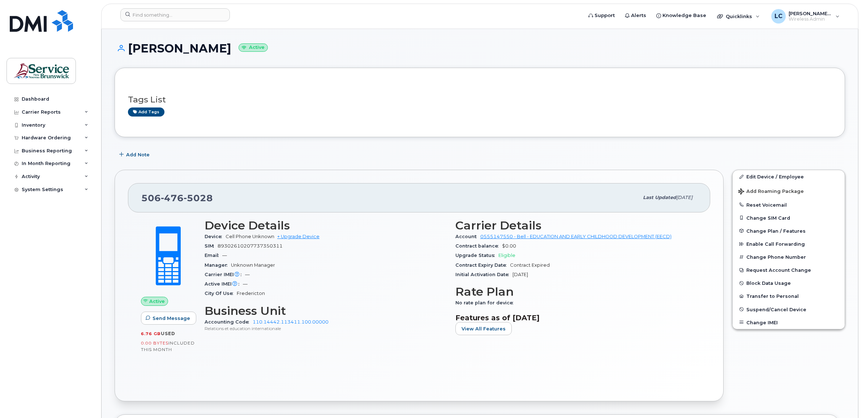  Describe the element at coordinates (789, 322) in the screenshot. I see `button: Change IMEI` at that location.